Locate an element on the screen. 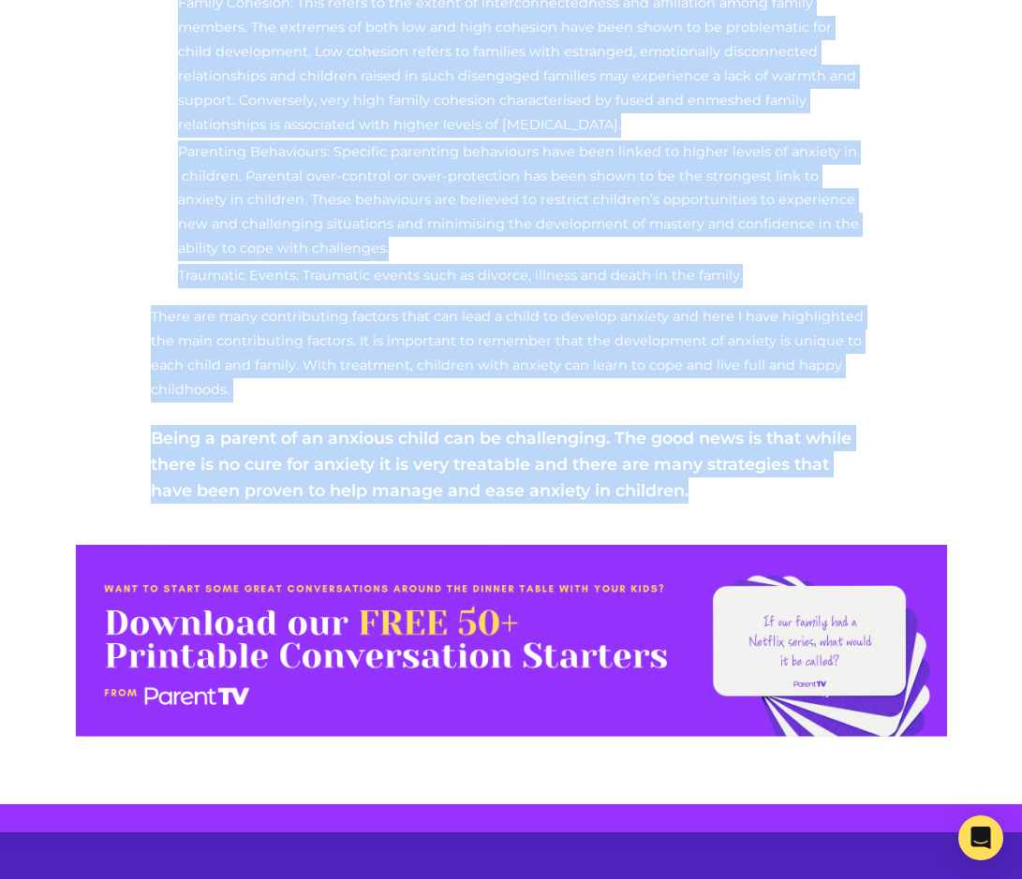 The height and width of the screenshot is (879, 1022). li: Parenting Behaviours: Specific parenting behaviours have been linked to higher levels of anxiety ... is located at coordinates (520, 201).